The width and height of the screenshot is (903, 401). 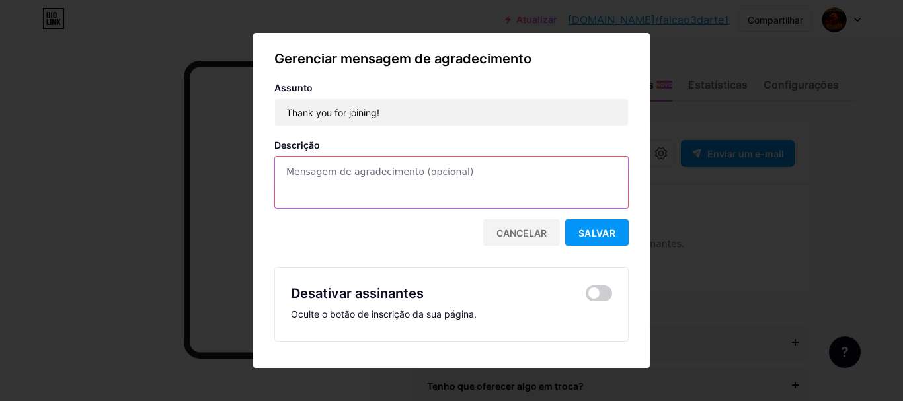 I want to click on font: Assunto, so click(x=293, y=87).